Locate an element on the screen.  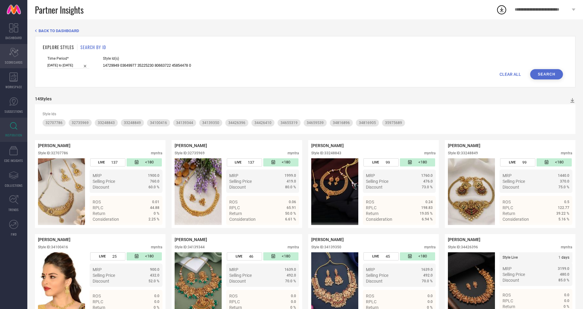
span: 1440.0 is located at coordinates (564, 176).